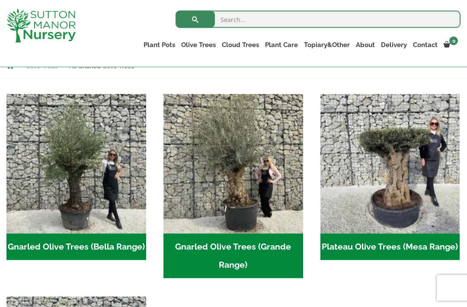 The height and width of the screenshot is (307, 467). I want to click on a: Plant Pots, so click(159, 45).